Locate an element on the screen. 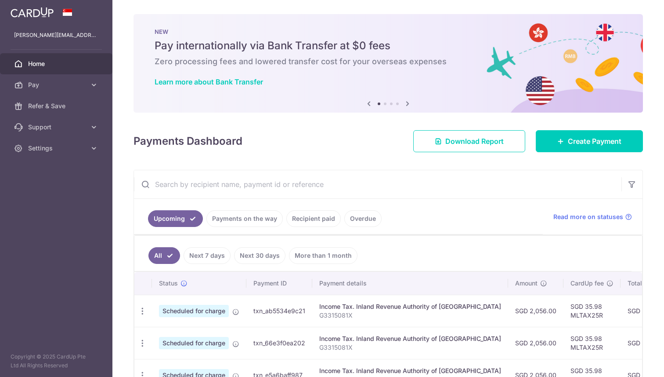 Image resolution: width=664 pixels, height=377 pixels. span: Refer & Save is located at coordinates (57, 106).